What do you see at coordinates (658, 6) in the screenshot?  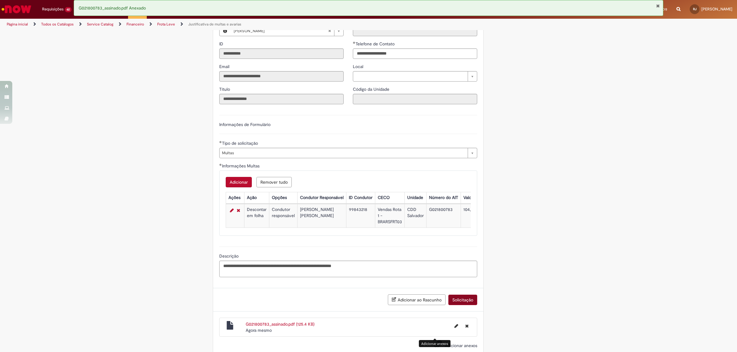 I see `button: Fechar Notificação` at bounding box center [658, 6].